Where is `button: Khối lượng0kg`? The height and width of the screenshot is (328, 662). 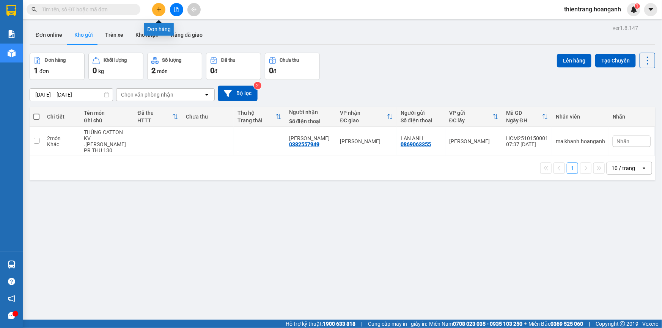
button: Khối lượng0kg is located at coordinates (116, 66).